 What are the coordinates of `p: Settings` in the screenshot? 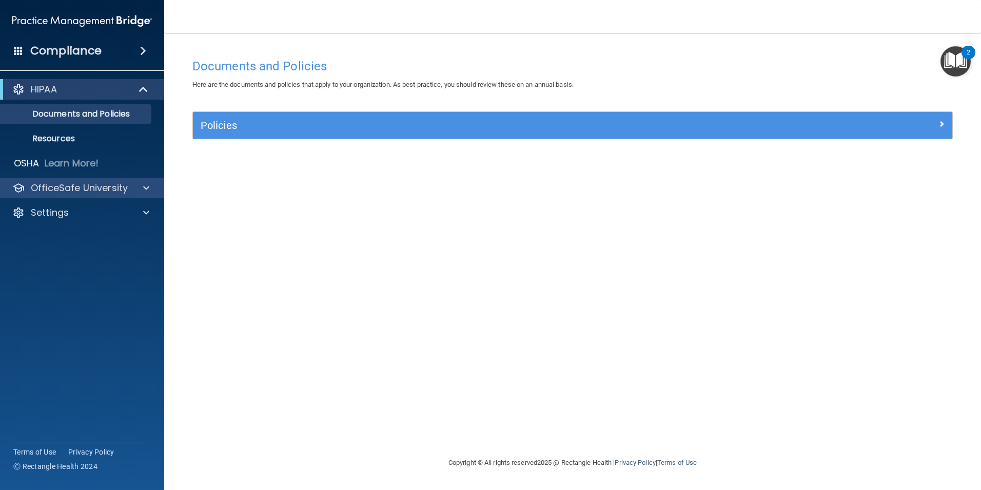 It's located at (50, 212).